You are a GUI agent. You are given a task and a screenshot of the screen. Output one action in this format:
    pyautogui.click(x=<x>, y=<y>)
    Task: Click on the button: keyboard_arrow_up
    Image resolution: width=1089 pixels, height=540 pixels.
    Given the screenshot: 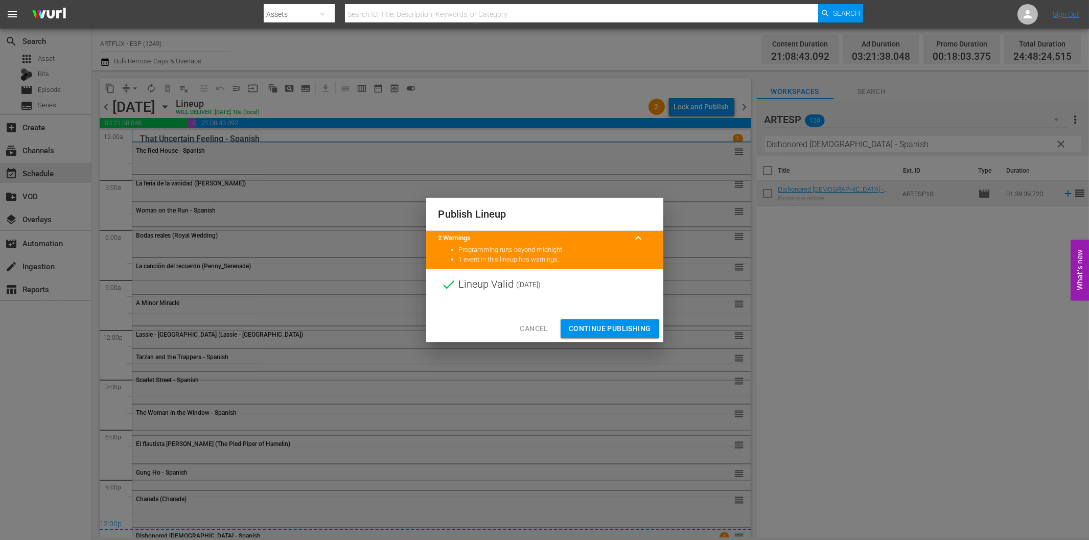 What is the action you would take?
    pyautogui.click(x=639, y=238)
    